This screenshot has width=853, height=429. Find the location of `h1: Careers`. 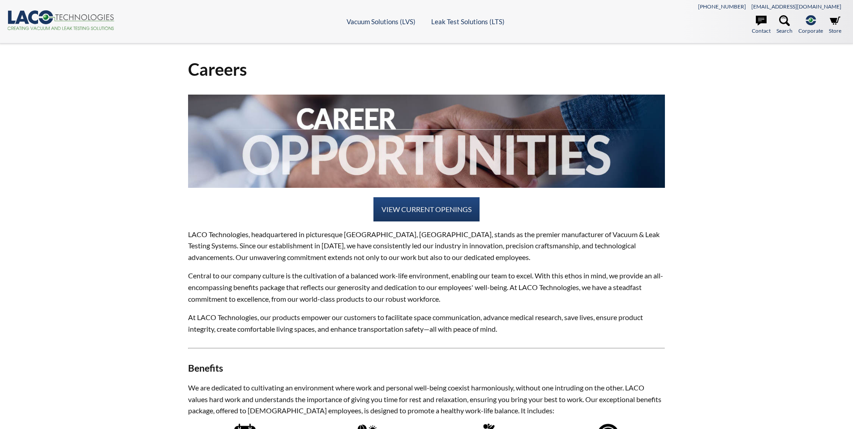

h1: Careers is located at coordinates (427, 69).